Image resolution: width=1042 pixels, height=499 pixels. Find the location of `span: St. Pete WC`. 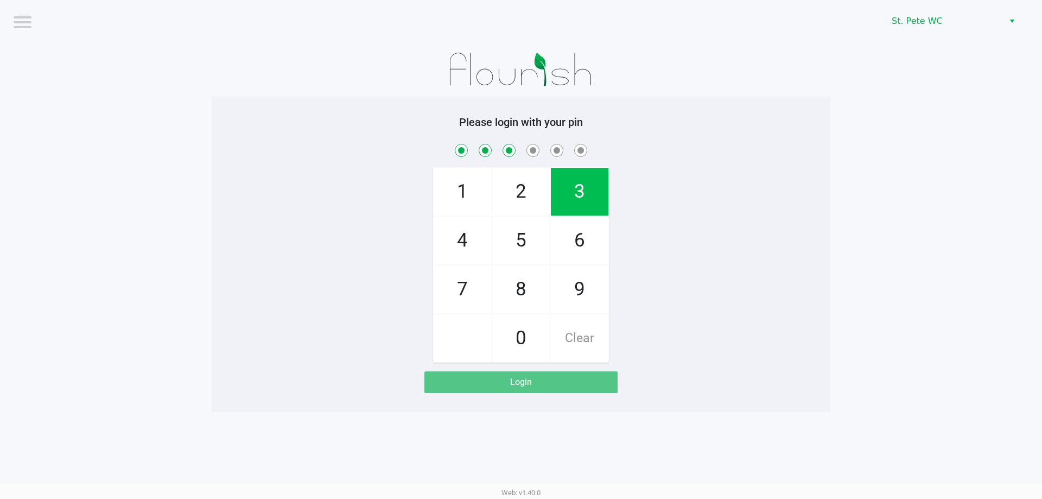

span: St. Pete WC is located at coordinates (944, 21).